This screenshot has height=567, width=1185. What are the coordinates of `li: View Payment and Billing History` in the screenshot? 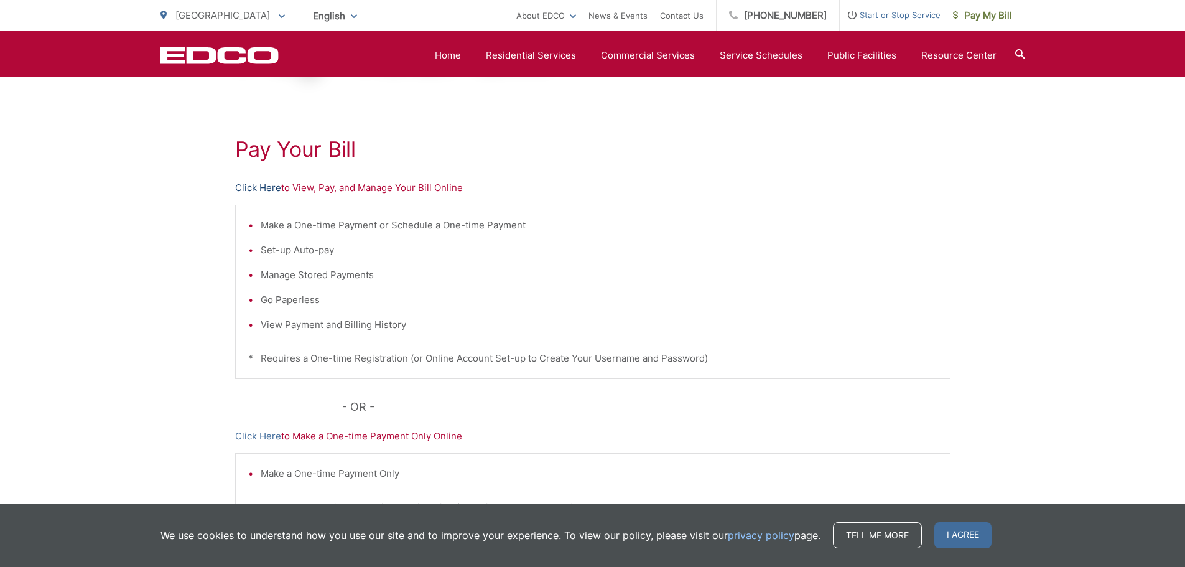 It's located at (599, 325).